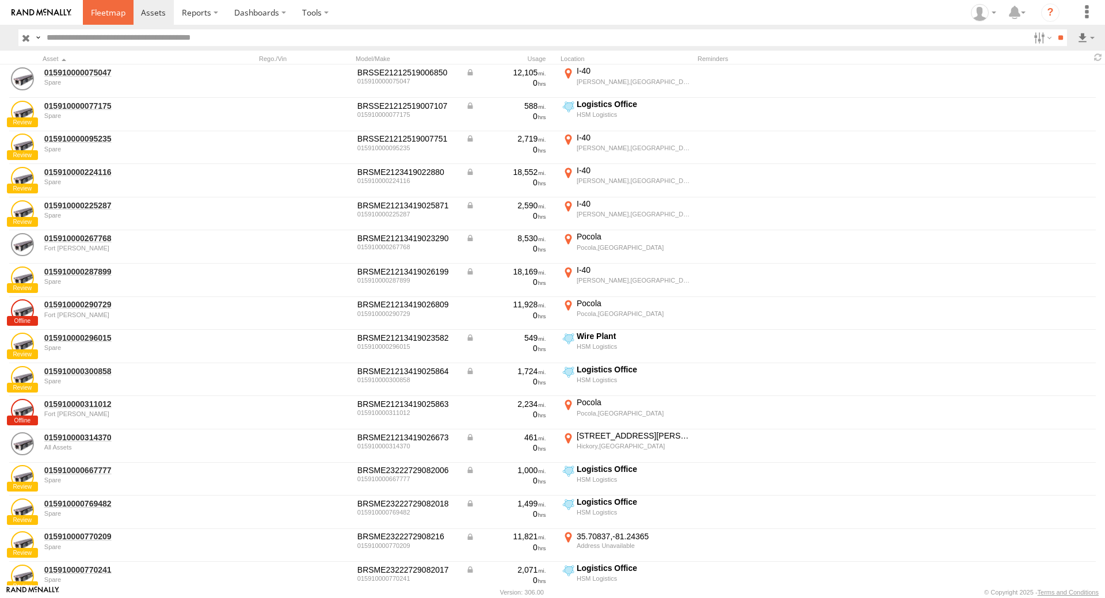 Image resolution: width=1105 pixels, height=598 pixels. I want to click on div: 015910000287899, so click(408, 280).